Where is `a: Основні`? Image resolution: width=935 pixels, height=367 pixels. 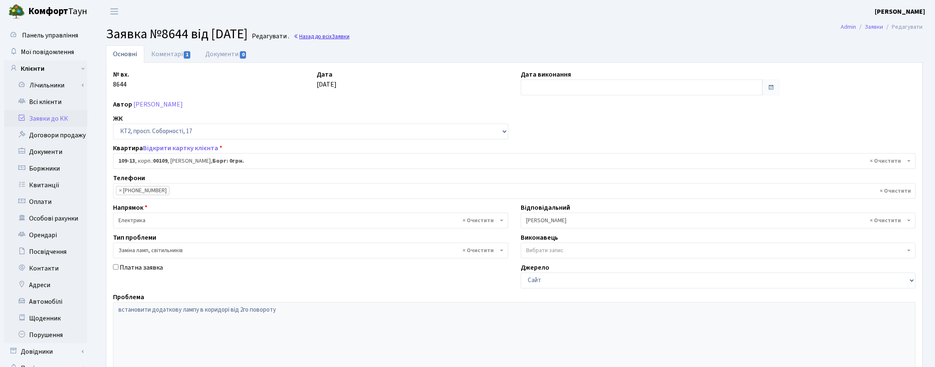 a: Основні is located at coordinates (125, 54).